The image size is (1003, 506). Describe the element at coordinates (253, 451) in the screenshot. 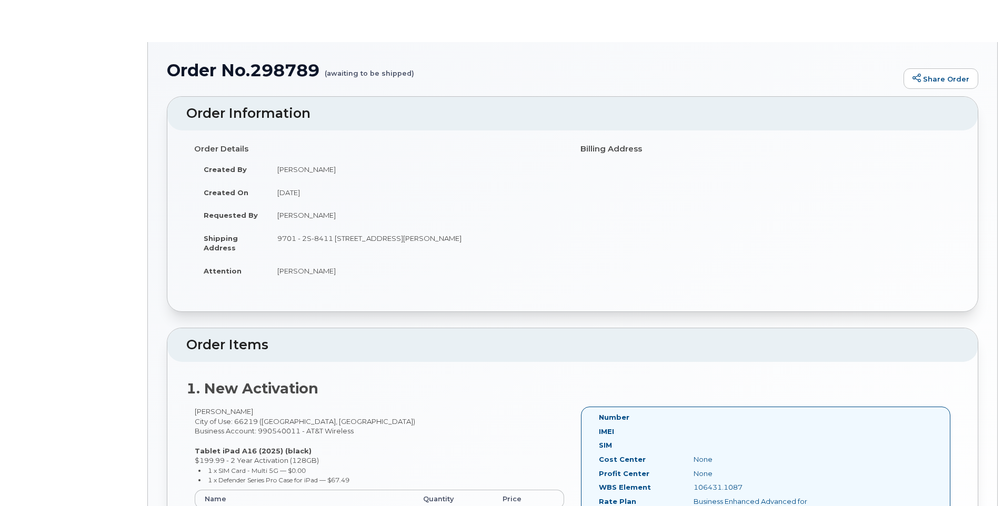

I see `strong: Tablet iPad A16 (2025) (black)` at that location.